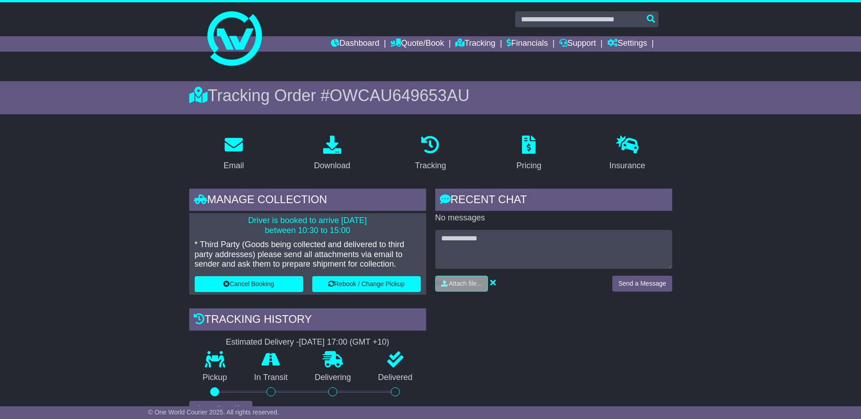 The image size is (861, 419). Describe the element at coordinates (332, 154) in the screenshot. I see `a: Download` at that location.